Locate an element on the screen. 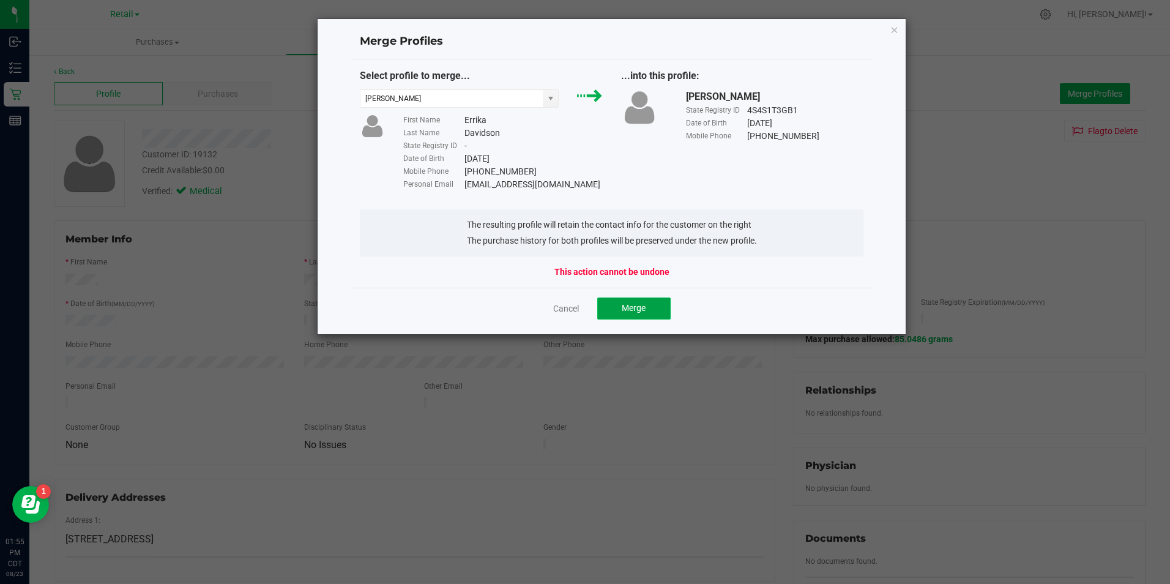  li: The purchase history for both profiles will be preserved under the new profile. is located at coordinates (612, 240).